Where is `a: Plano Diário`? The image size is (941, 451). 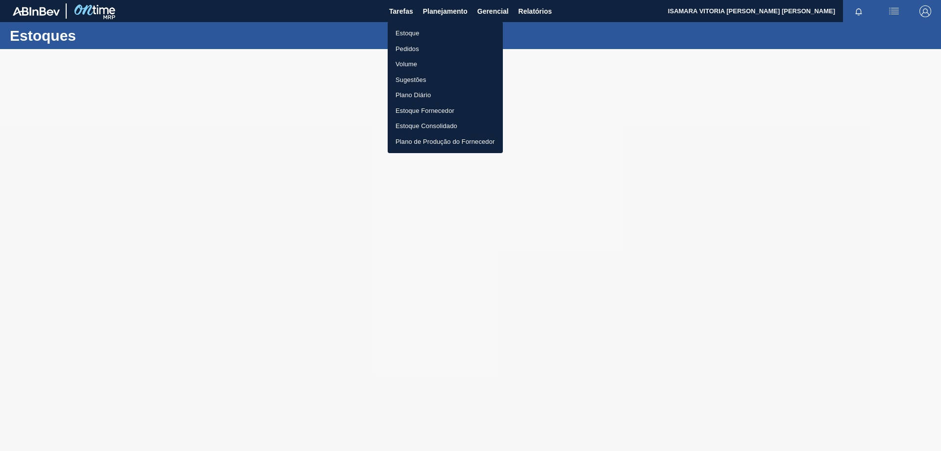 a: Plano Diário is located at coordinates (445, 95).